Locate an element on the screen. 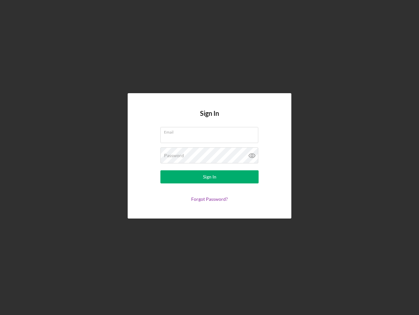  button: Sign In is located at coordinates (210, 177).